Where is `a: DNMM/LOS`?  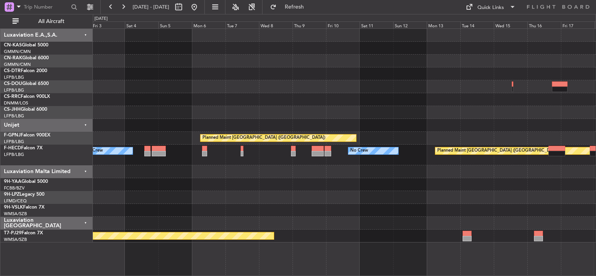 a: DNMM/LOS is located at coordinates (16, 103).